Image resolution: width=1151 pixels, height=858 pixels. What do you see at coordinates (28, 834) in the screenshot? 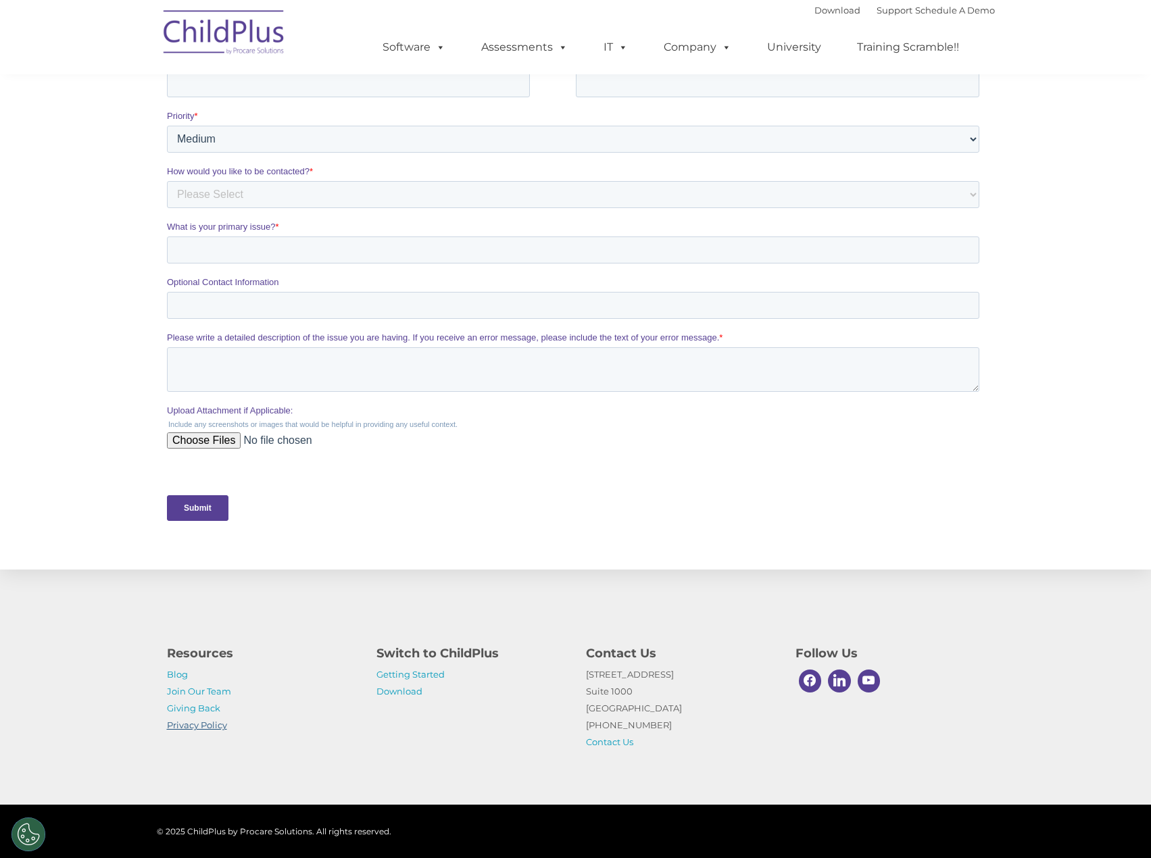
I see `button: Cookies Settings` at bounding box center [28, 834].